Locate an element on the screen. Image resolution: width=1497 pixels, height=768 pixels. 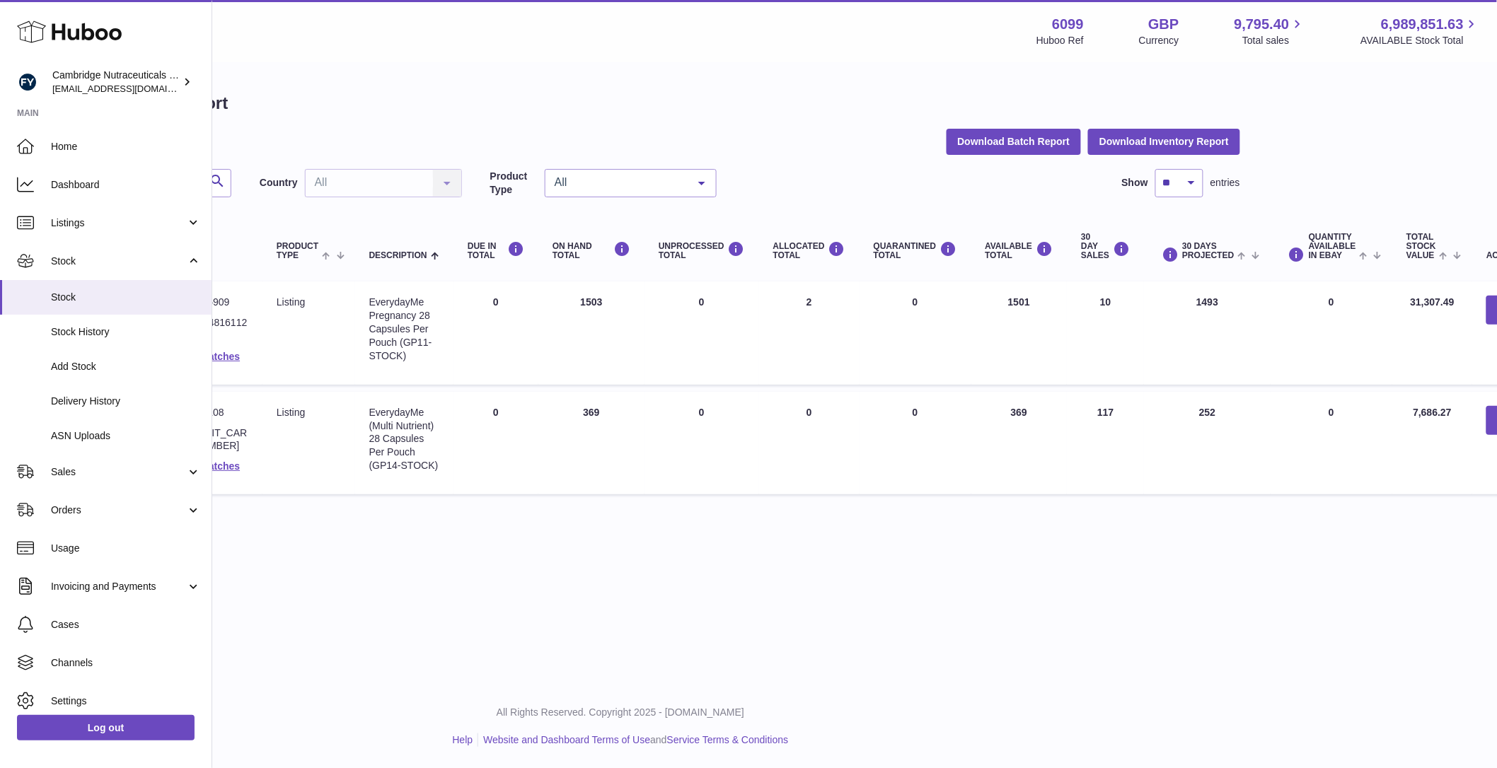
div: ON HAND Total is located at coordinates (592, 251).